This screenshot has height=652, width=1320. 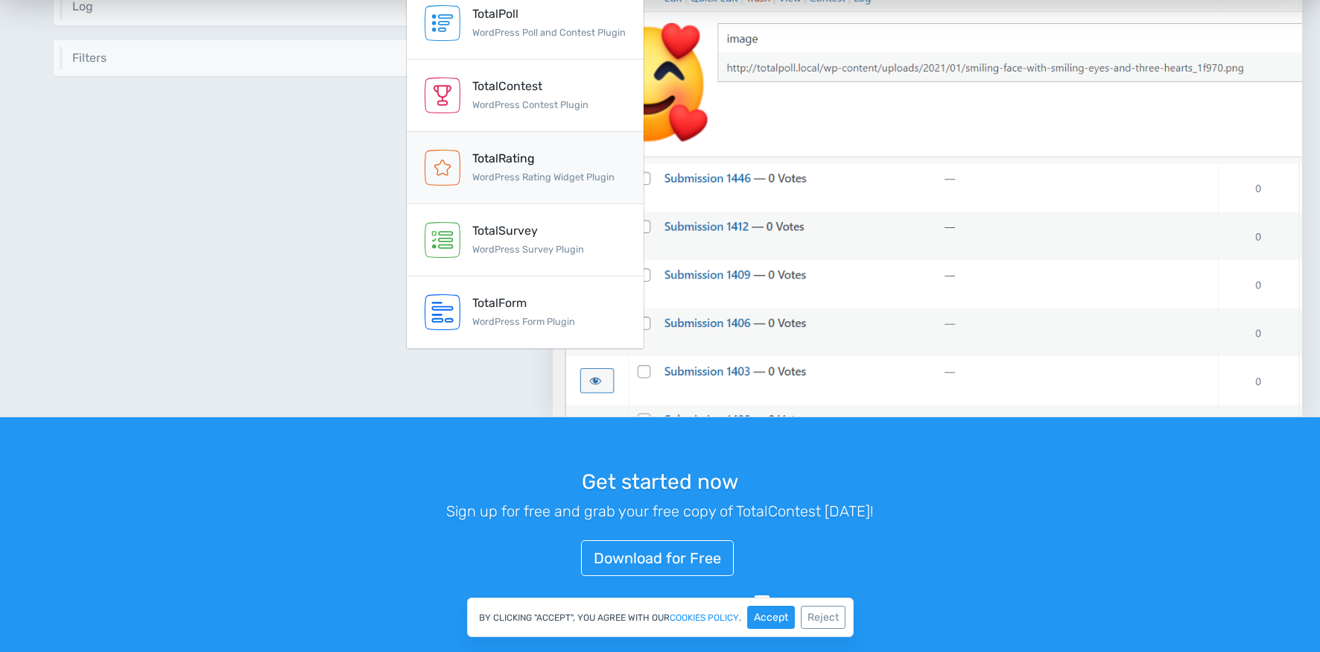 What do you see at coordinates (289, 58) in the screenshot?
I see `h6: Filters` at bounding box center [289, 58].